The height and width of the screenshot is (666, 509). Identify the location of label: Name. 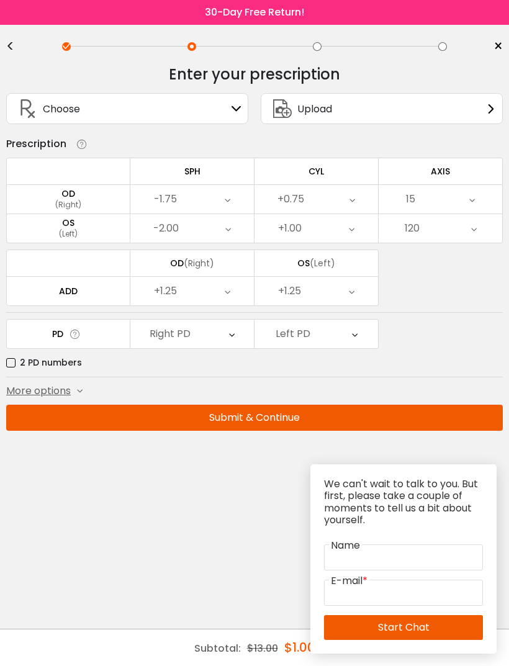
(345, 546).